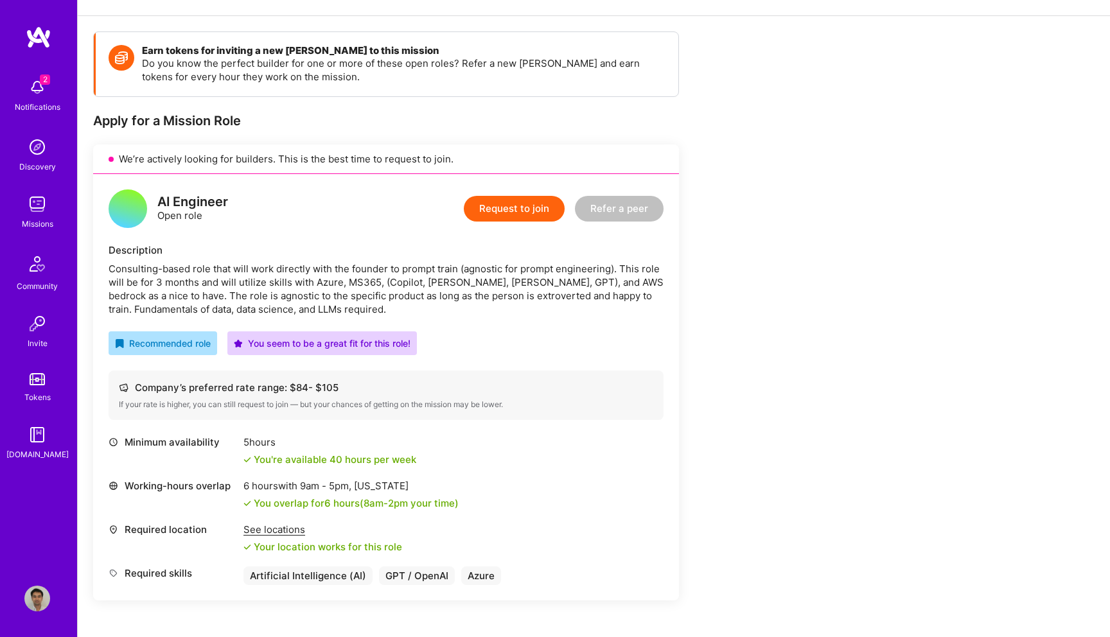 This screenshot has height=637, width=1110. I want to click on img: Token icon, so click(121, 58).